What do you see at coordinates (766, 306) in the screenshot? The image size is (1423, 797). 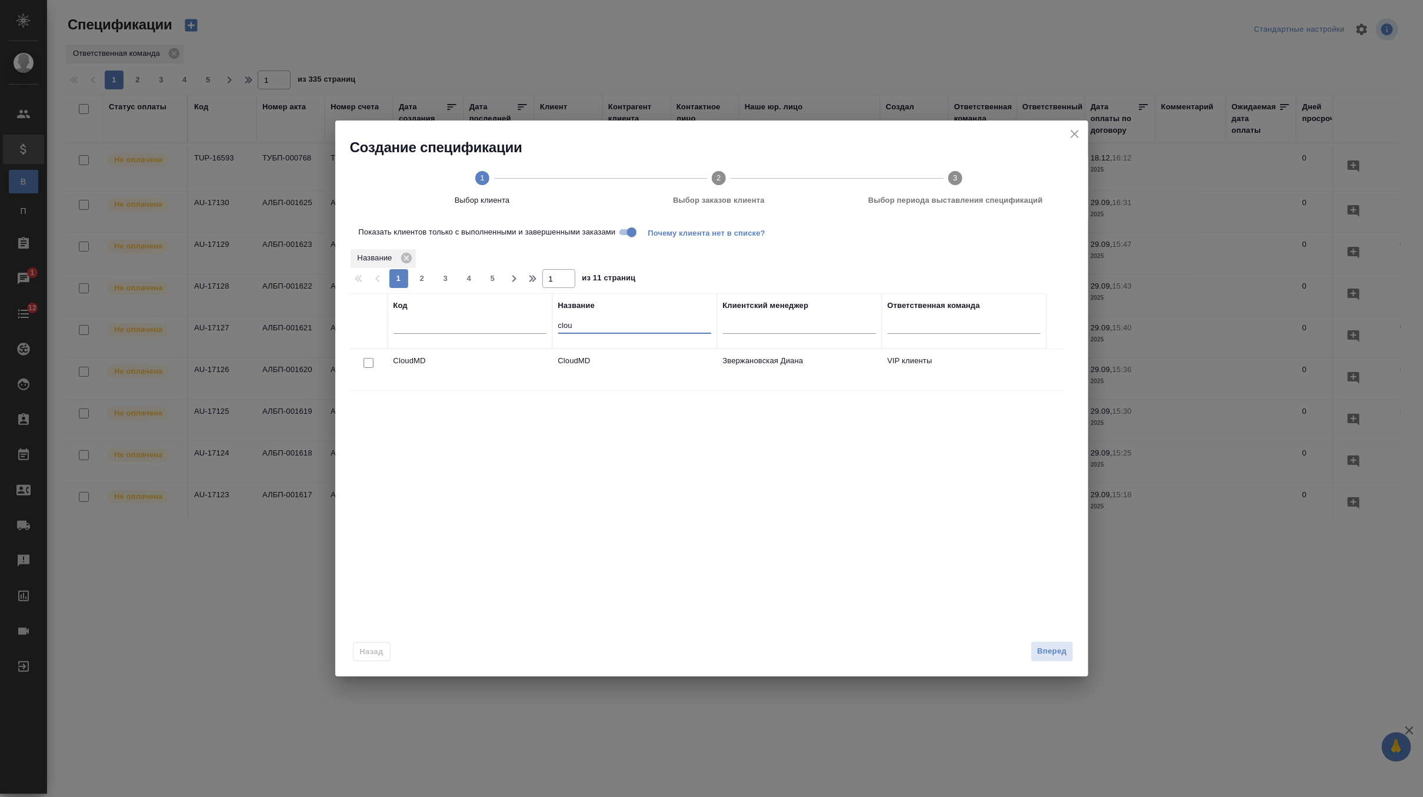 I see `div: Клиентский менеджер` at bounding box center [766, 306].